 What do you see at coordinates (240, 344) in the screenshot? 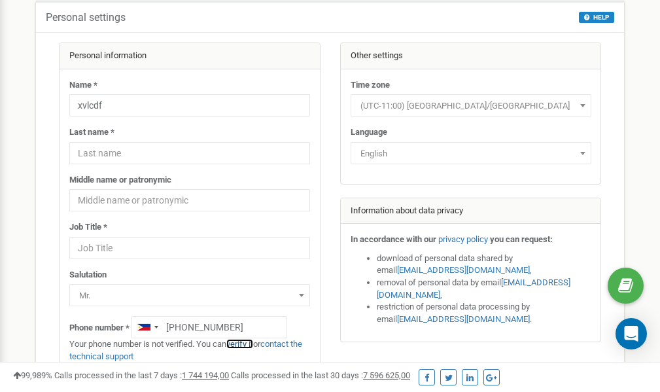
I see `a: verify it` at bounding box center [240, 344].